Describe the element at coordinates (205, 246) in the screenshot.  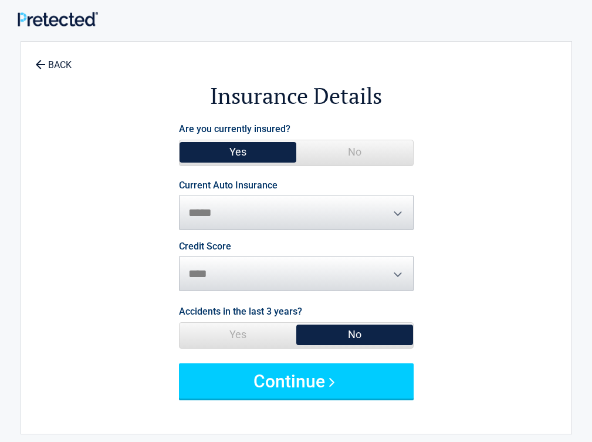
I see `label: Credit Score` at that location.